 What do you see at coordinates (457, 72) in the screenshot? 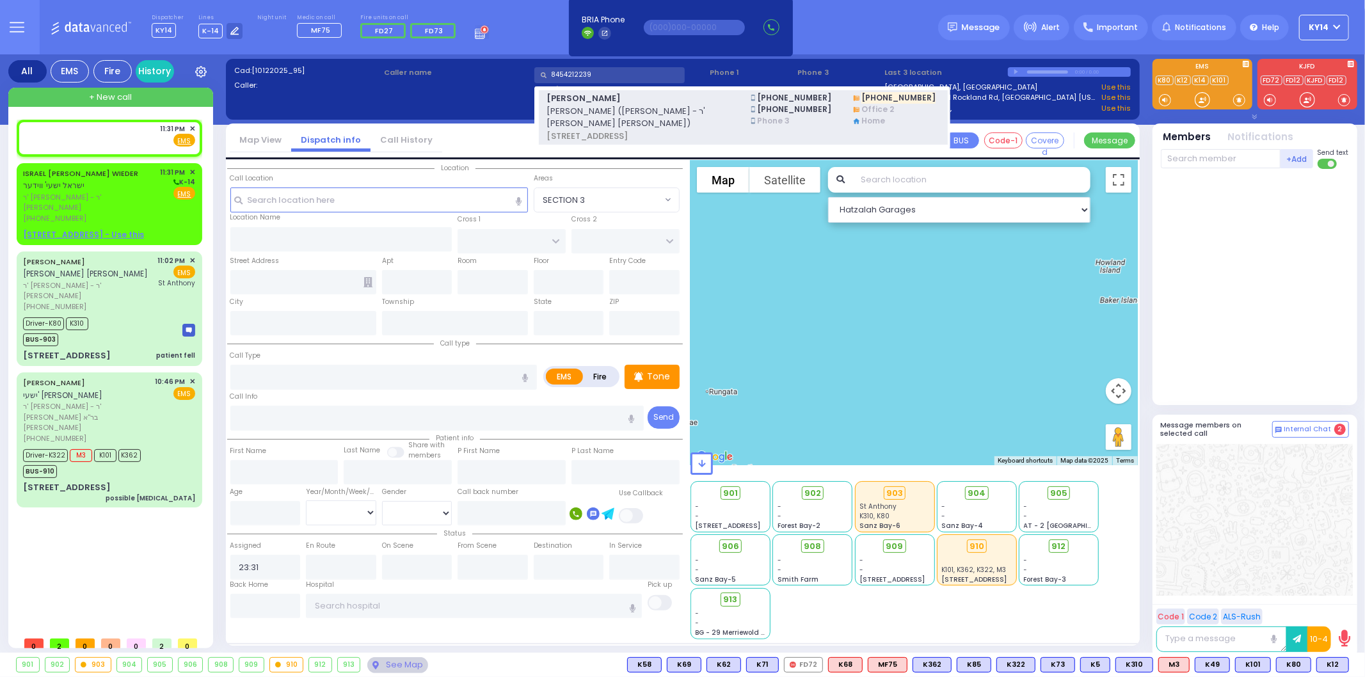
I see `label: Caller name` at bounding box center [457, 72].